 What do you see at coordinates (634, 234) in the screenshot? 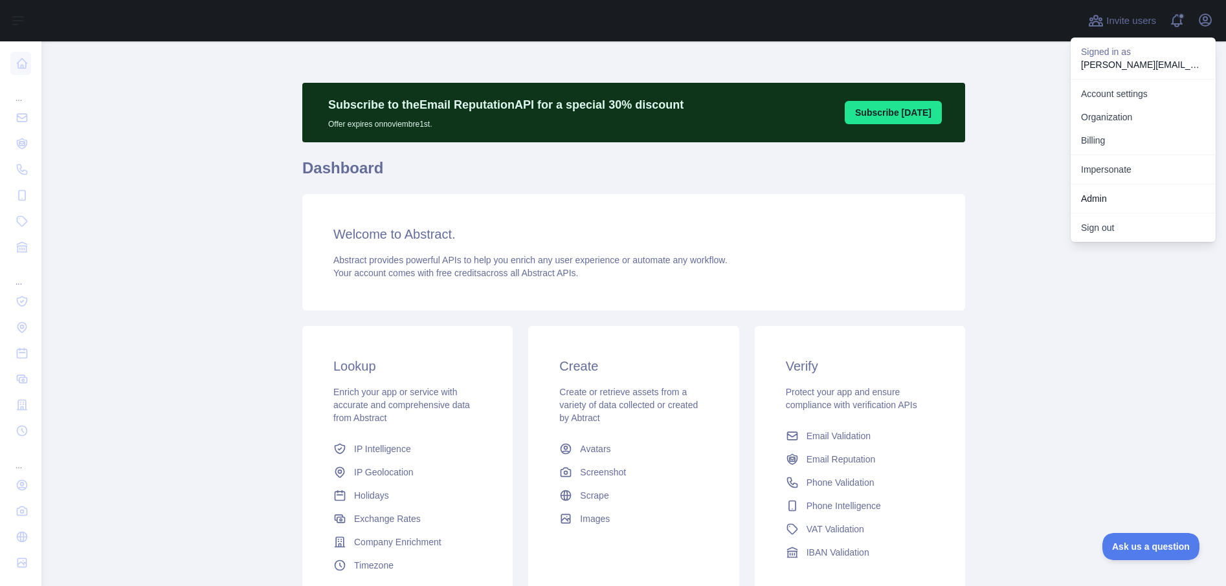
I see `h3: Welcome to Abstract.` at bounding box center [634, 234].